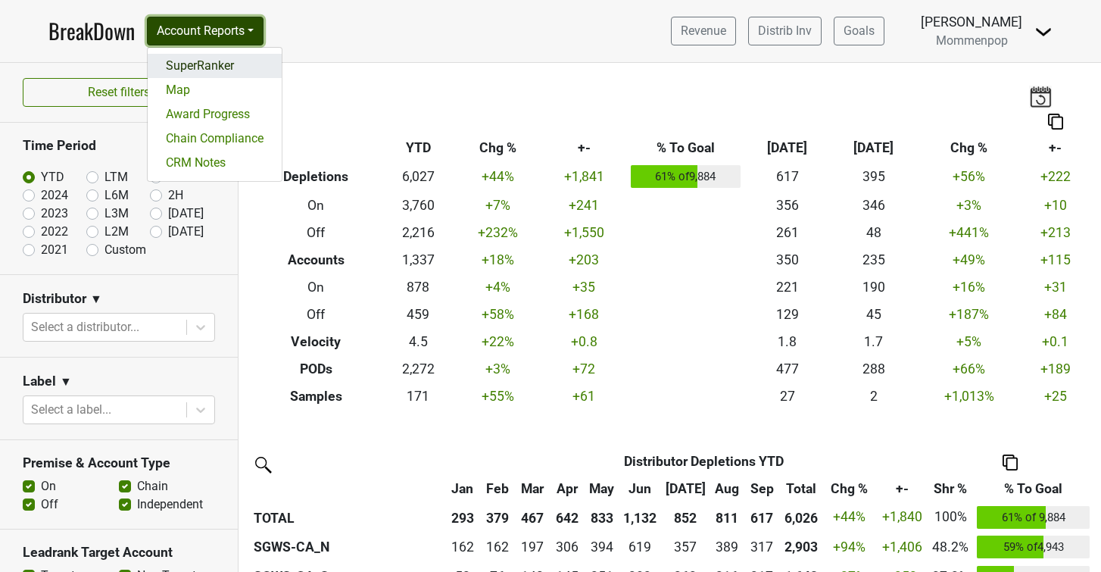  Describe the element at coordinates (214, 114) in the screenshot. I see `div: Account Reports` at that location.